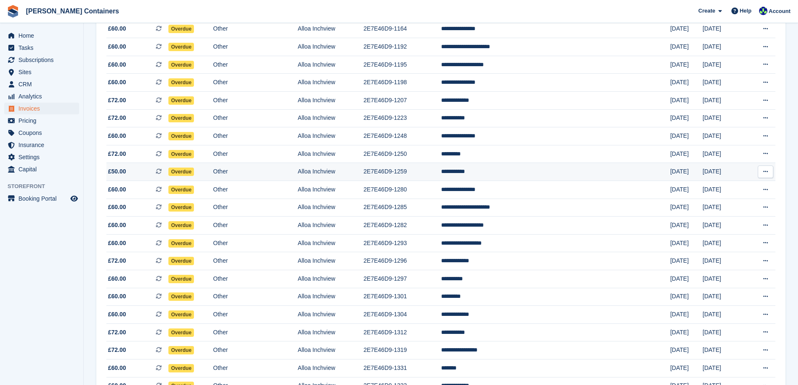  Describe the element at coordinates (707, 11) in the screenshot. I see `span: Create` at that location.